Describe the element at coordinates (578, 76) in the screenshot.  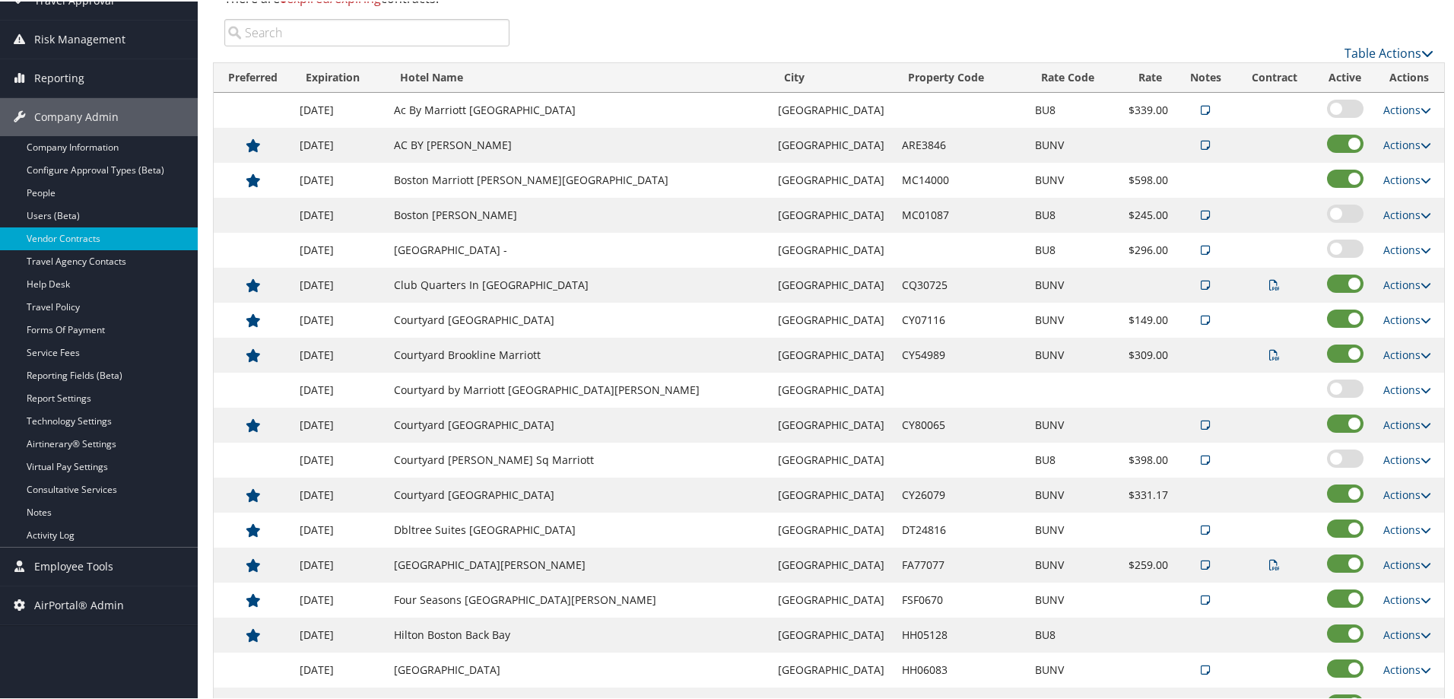
I see `th: Hotel Name: activate to sort column descending` at that location.